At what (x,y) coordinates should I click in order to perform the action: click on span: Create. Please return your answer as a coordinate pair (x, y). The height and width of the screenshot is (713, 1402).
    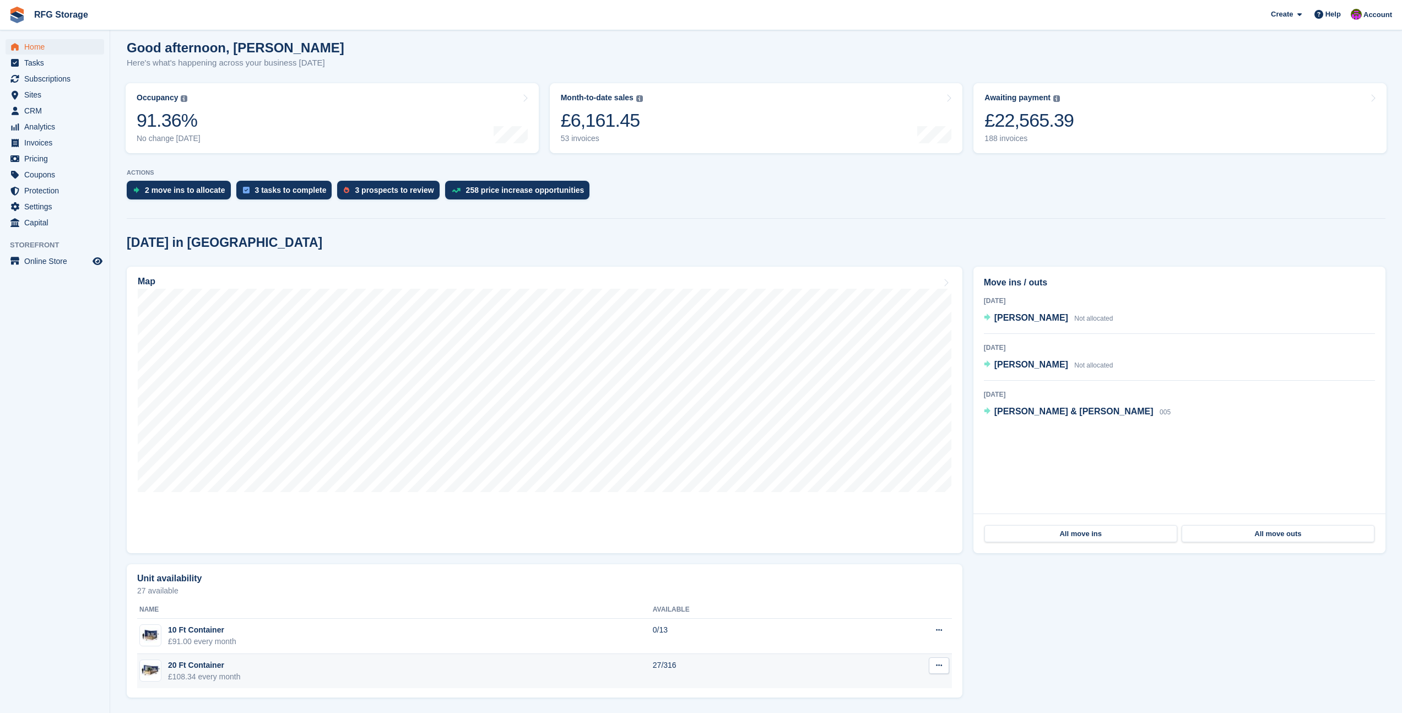
    Looking at the image, I should click on (1282, 14).